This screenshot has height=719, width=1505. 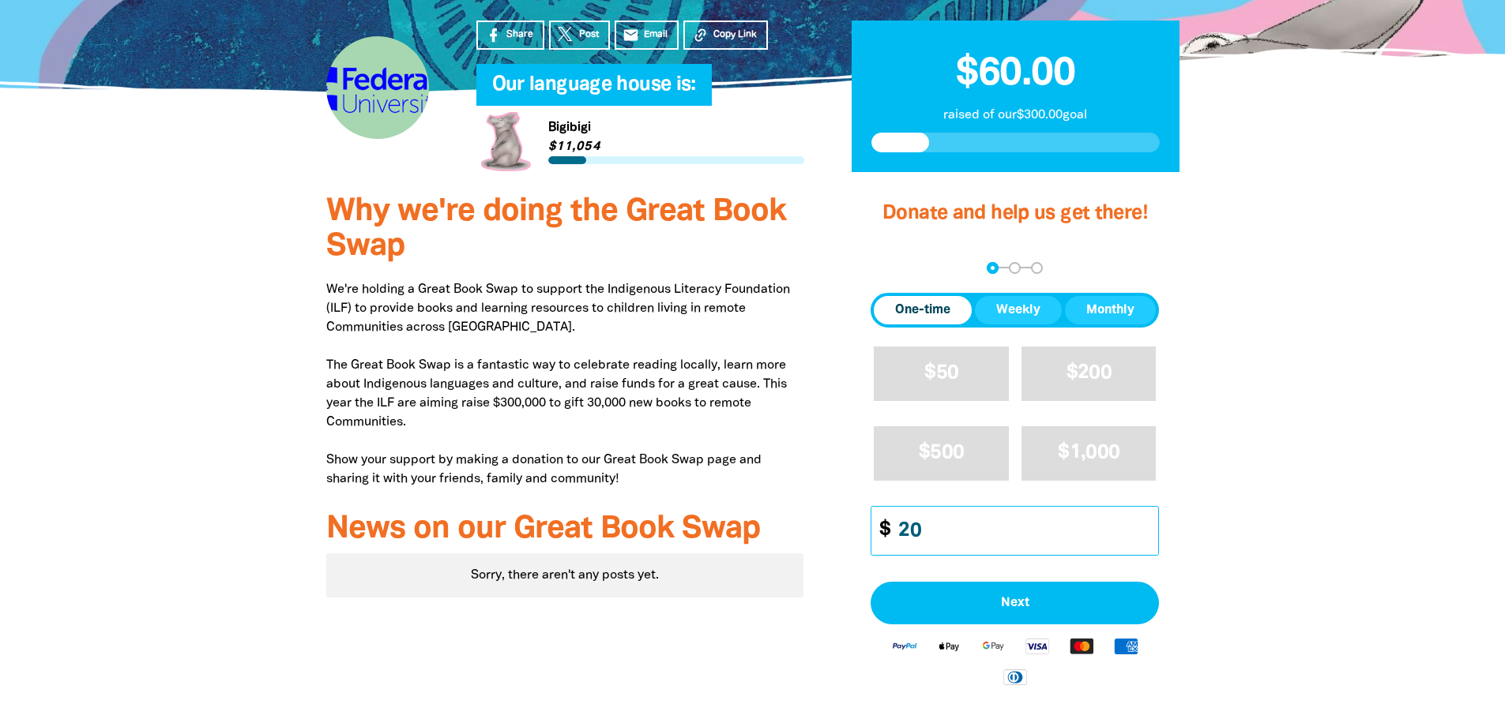 What do you see at coordinates (1018, 310) in the screenshot?
I see `span: Weekly` at bounding box center [1018, 310].